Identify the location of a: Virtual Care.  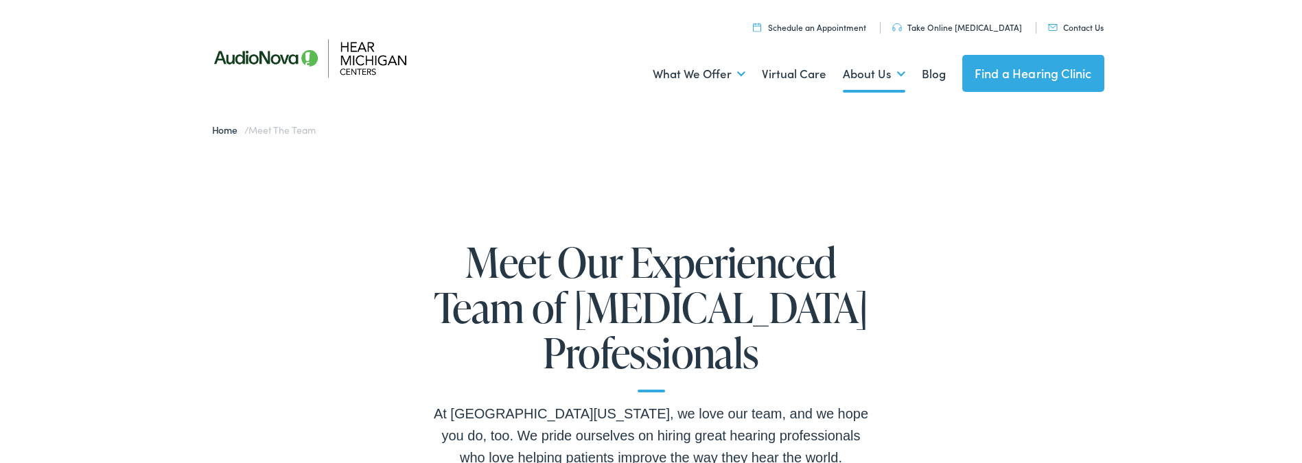
(794, 74).